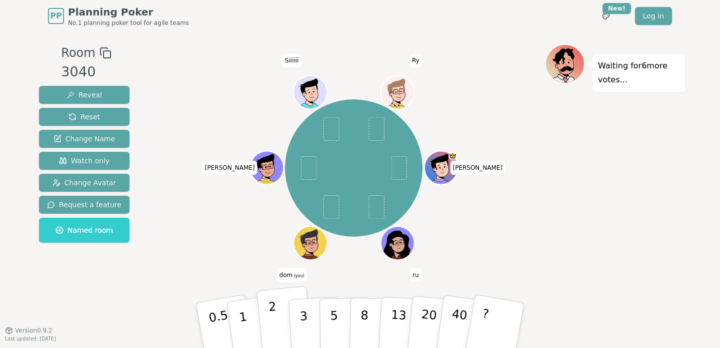 Image resolution: width=720 pixels, height=348 pixels. I want to click on span: No.1 planning poker tool for agile teams, so click(128, 23).